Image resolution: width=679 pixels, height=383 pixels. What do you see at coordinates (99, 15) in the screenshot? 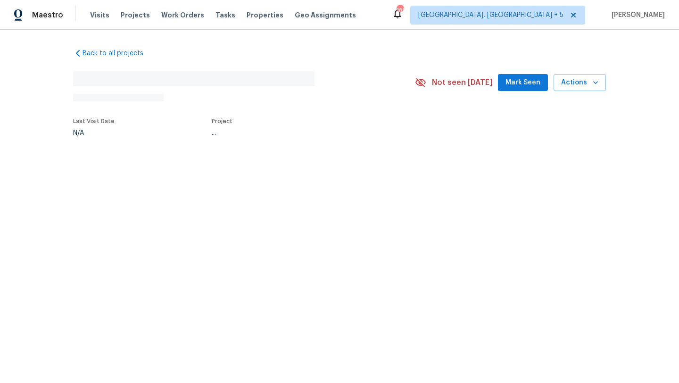
I see `span: Visits` at bounding box center [99, 15].